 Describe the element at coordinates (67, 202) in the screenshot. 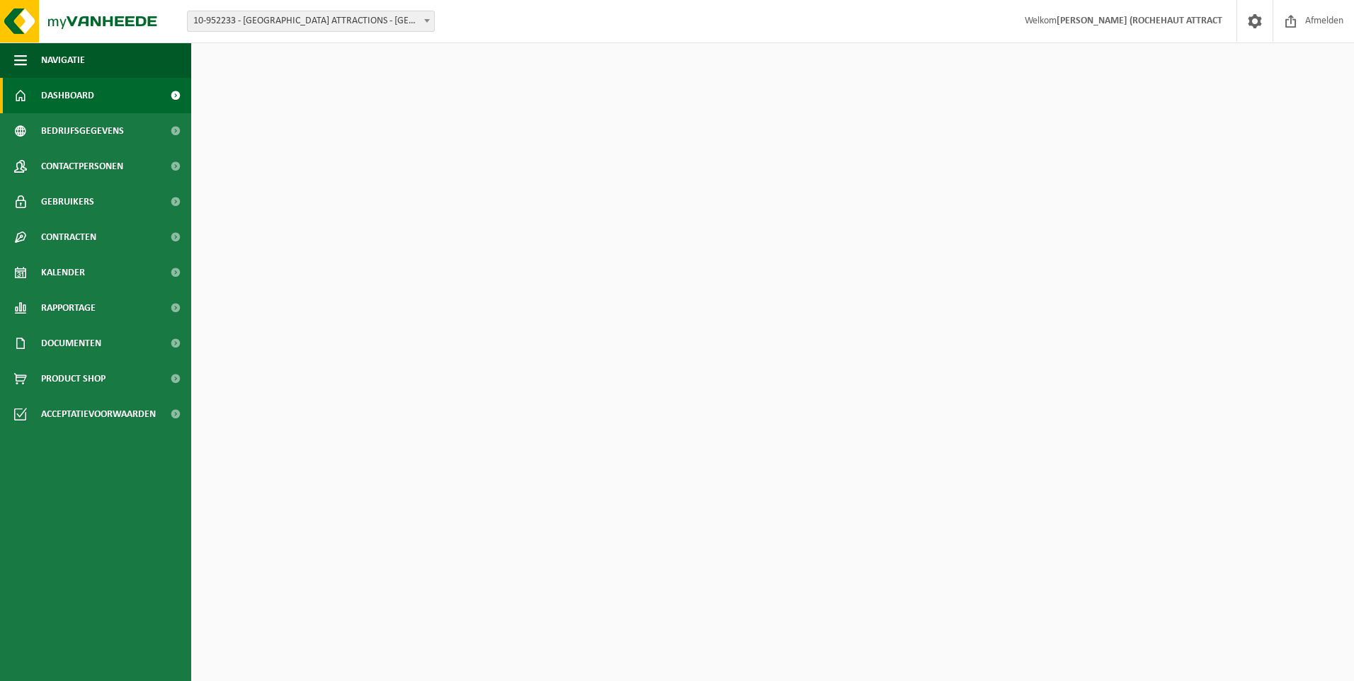

I see `span: Gebruikers` at that location.